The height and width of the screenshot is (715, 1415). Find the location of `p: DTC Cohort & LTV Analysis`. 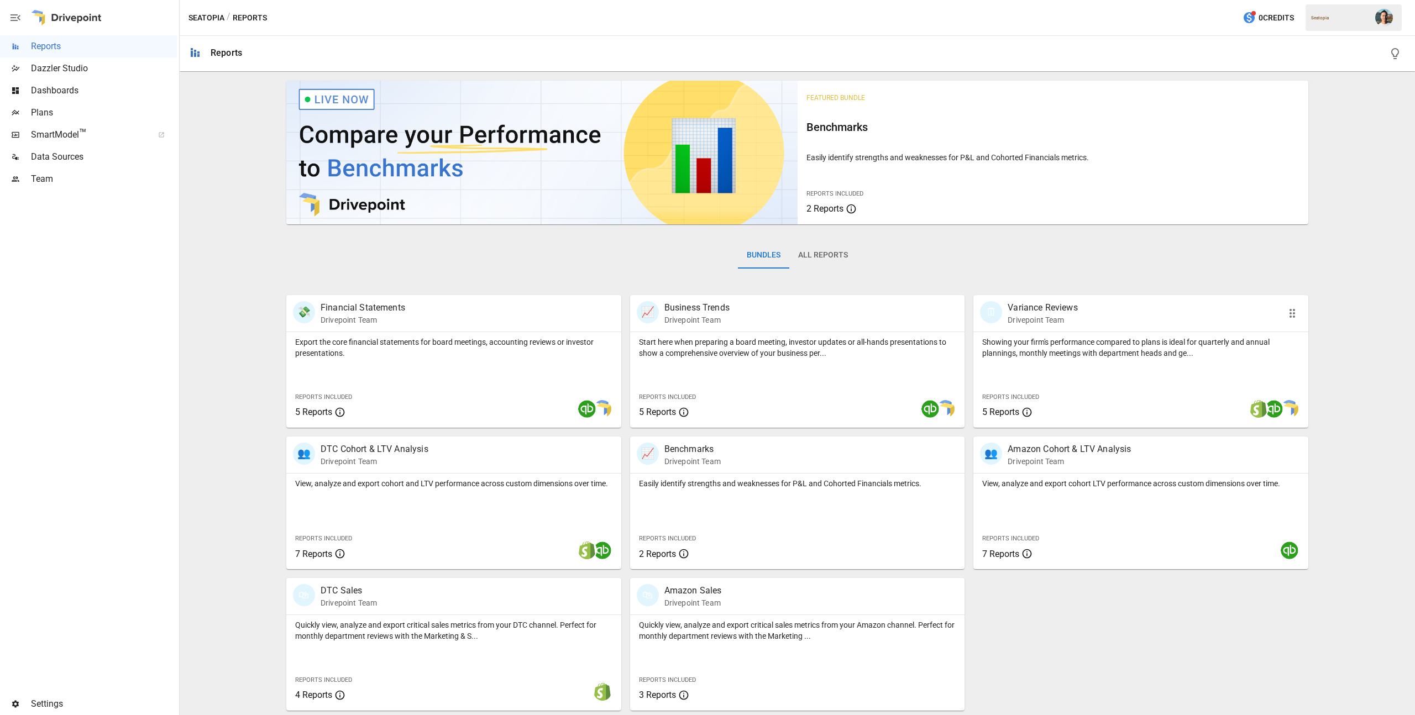

p: DTC Cohort & LTV Analysis is located at coordinates (374, 449).